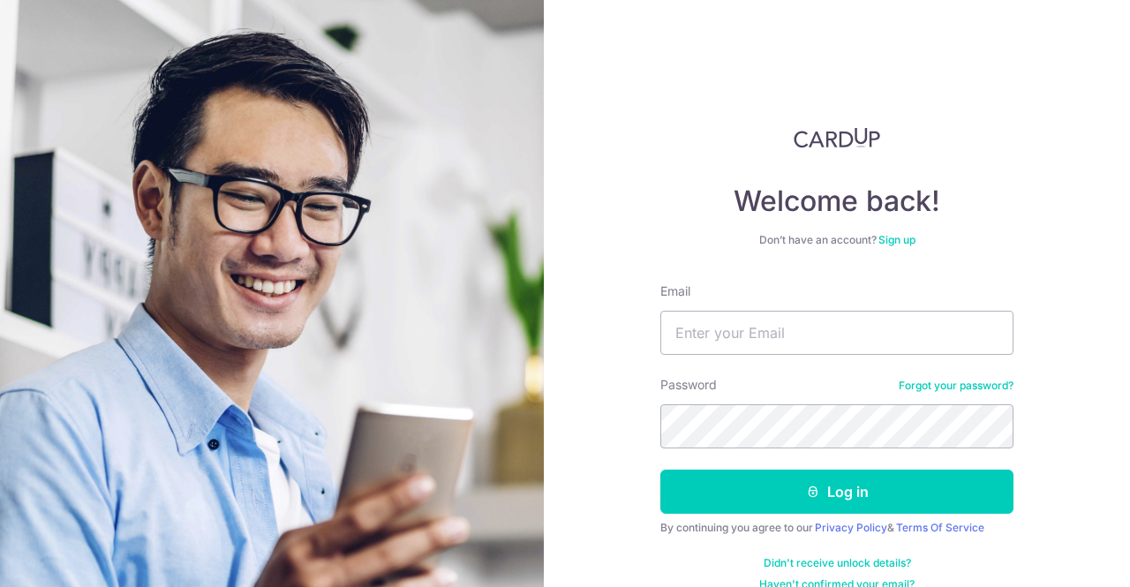 The height and width of the screenshot is (587, 1130). What do you see at coordinates (851, 527) in the screenshot?
I see `a: Privacy Policy` at bounding box center [851, 527].